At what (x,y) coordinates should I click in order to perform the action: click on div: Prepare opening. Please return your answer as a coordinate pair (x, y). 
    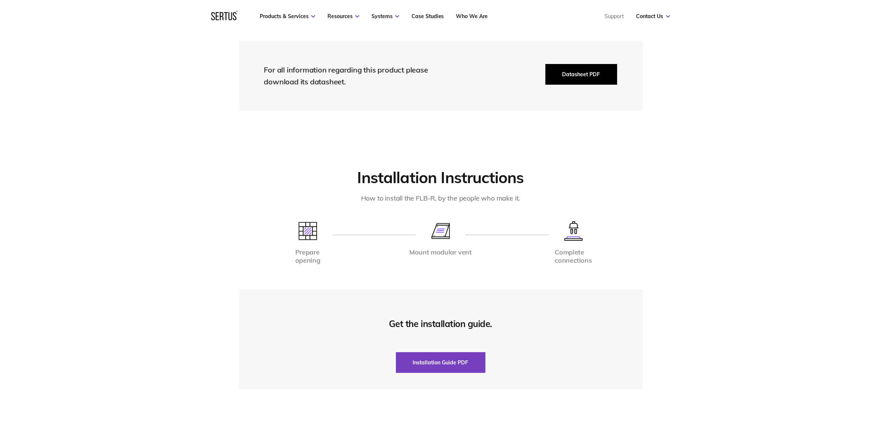
    Looking at the image, I should click on (308, 257).